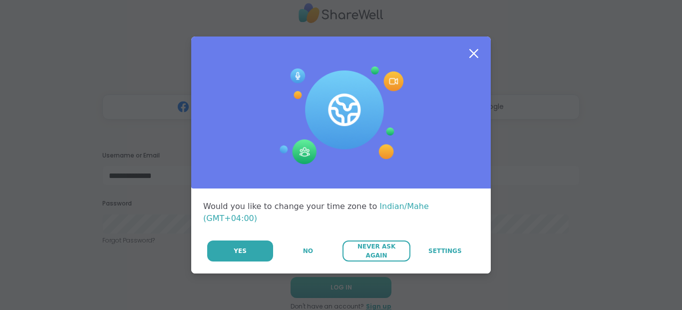 This screenshot has height=310, width=682. What do you see at coordinates (376, 251) in the screenshot?
I see `button: Never Ask Again` at bounding box center [376, 251].